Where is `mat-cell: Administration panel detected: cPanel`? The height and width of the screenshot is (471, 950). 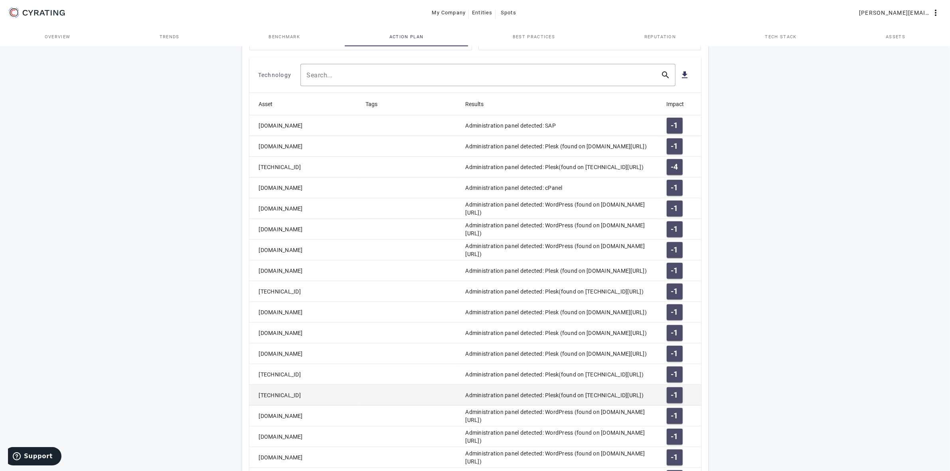 mat-cell: Administration panel detected: cPanel is located at coordinates (560, 188).